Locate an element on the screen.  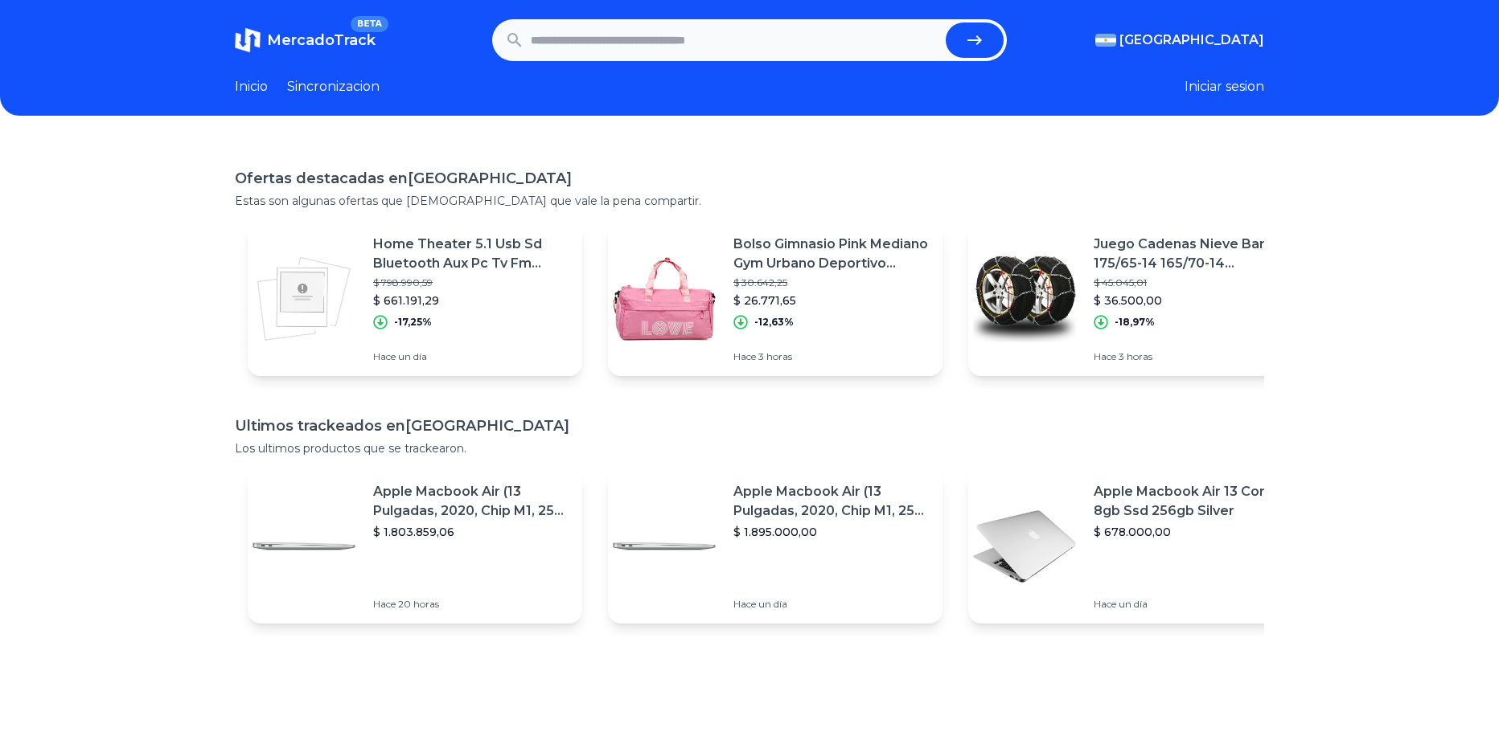
a: Featured imageHome Theater 5.1 Usb Sd Bluetooth Aux Pc Tv Fm Ultimo Modelo Potente$ 798.990,59$ 6... is located at coordinates (415, 299).